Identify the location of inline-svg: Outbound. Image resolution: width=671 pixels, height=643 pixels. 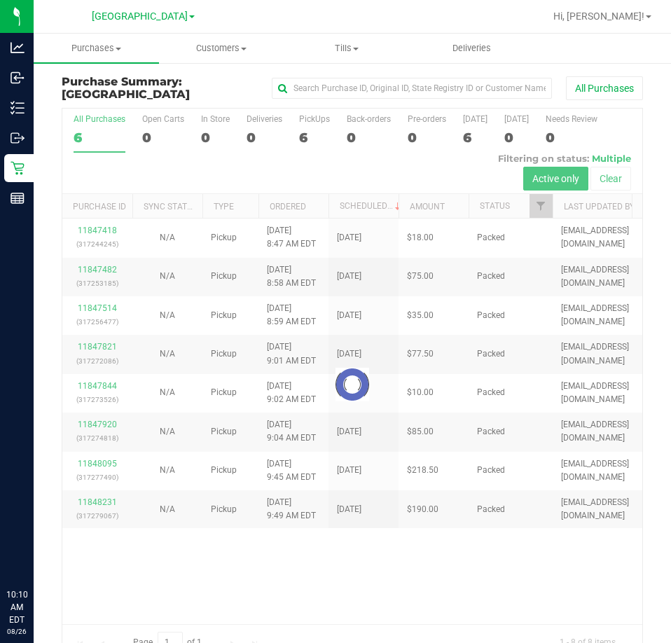
(17, 138).